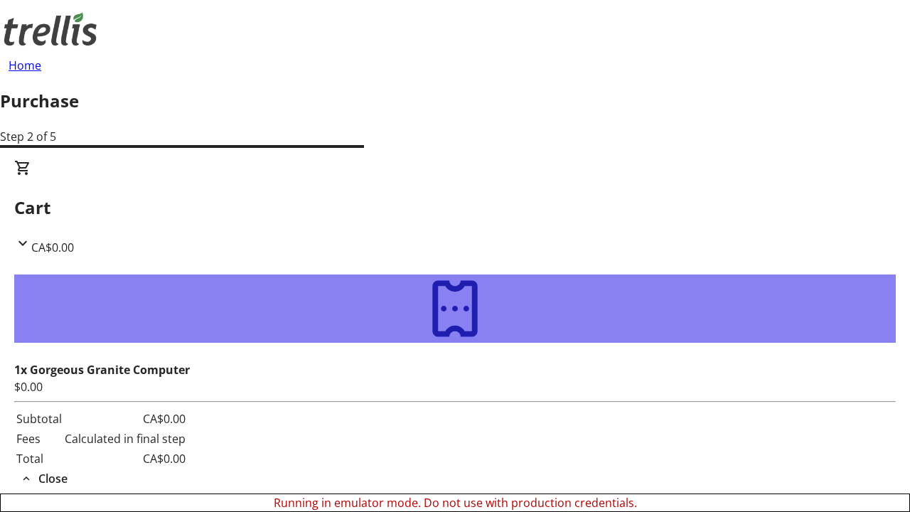 The height and width of the screenshot is (512, 910). I want to click on span: Close, so click(53, 478).